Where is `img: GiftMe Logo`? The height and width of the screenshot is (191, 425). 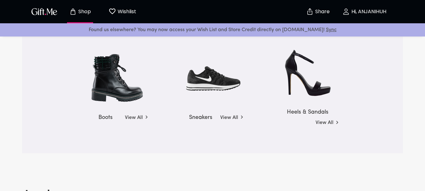
img: GiftMe Logo is located at coordinates (44, 11).